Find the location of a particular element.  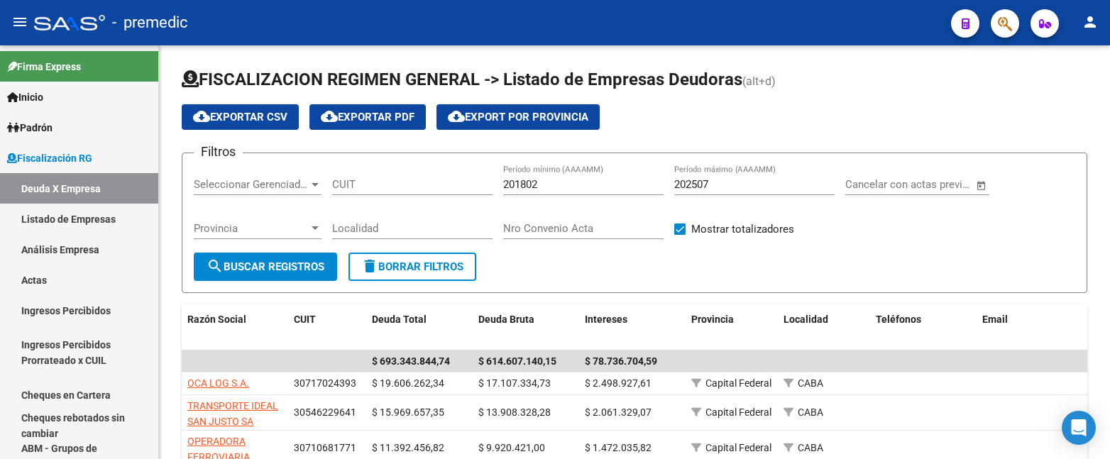

mat-icon: search is located at coordinates (215, 266).